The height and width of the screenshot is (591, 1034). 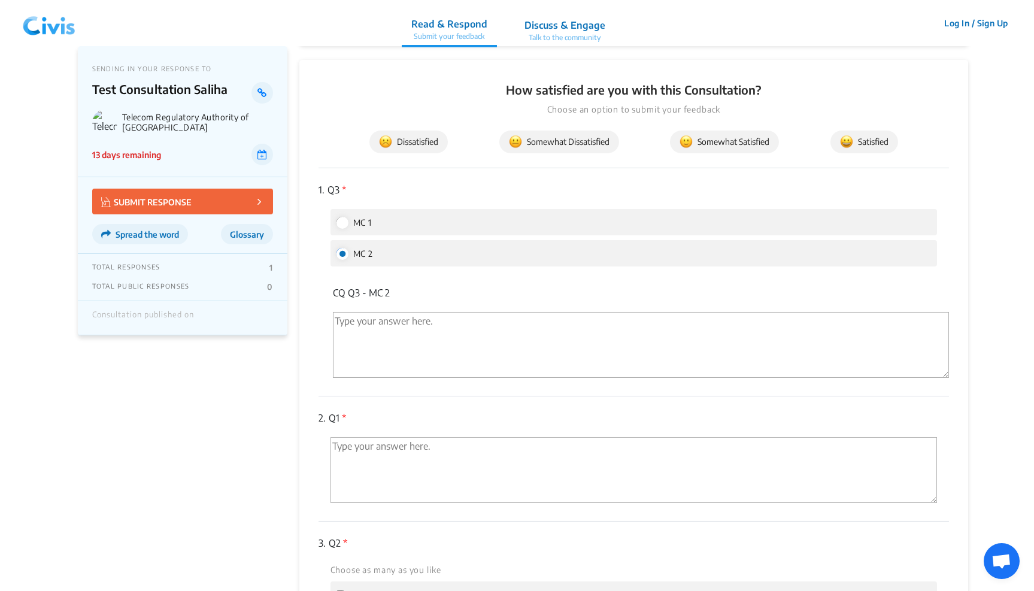 I want to click on button: Spread the word, so click(x=140, y=234).